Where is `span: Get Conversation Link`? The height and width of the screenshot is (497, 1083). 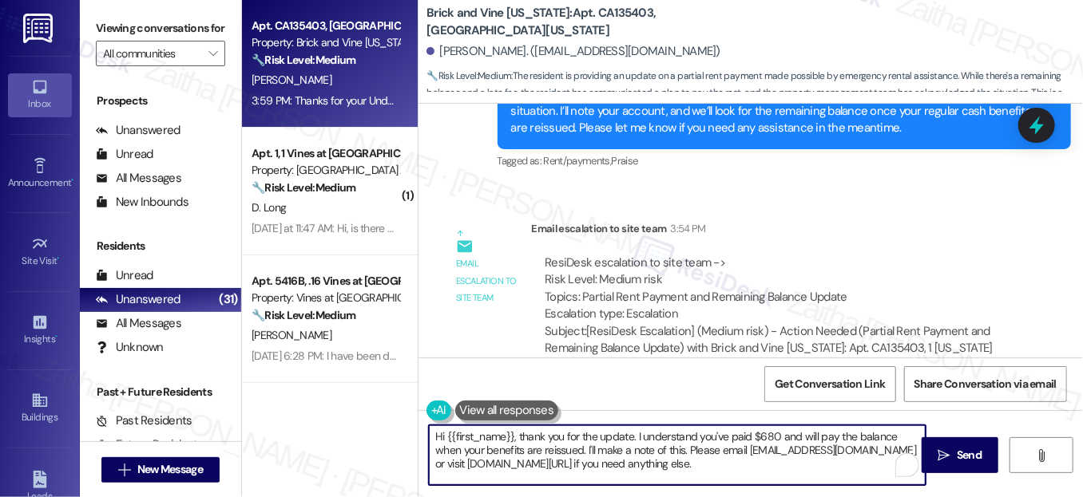 span: Get Conversation Link is located at coordinates (830, 384).